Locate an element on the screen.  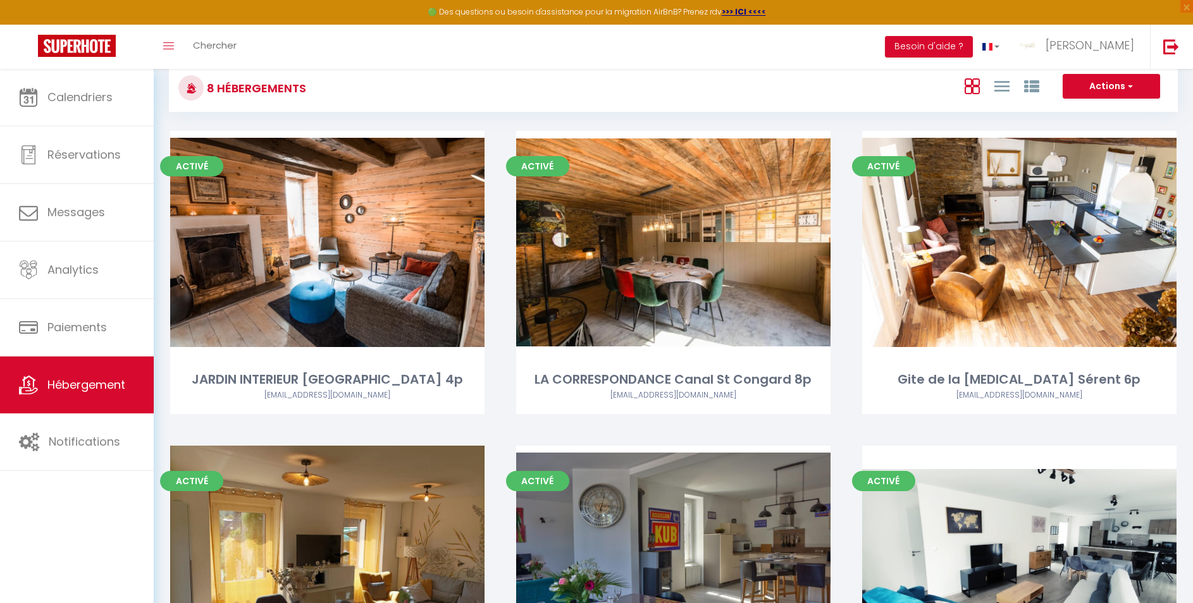
img: Super Booking is located at coordinates (77, 46).